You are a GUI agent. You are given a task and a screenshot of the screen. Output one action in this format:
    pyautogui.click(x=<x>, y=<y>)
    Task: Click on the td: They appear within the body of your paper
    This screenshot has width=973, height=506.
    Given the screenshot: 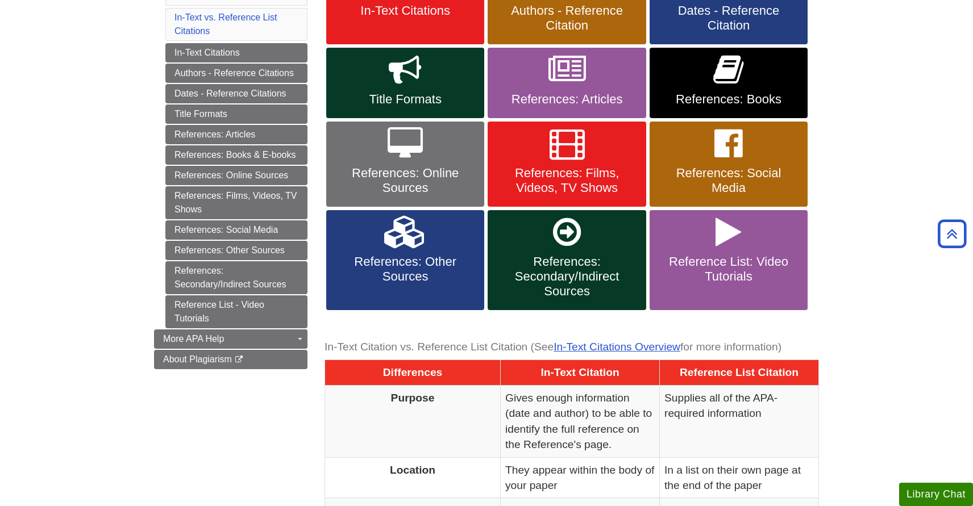 What is the action you would take?
    pyautogui.click(x=580, y=478)
    